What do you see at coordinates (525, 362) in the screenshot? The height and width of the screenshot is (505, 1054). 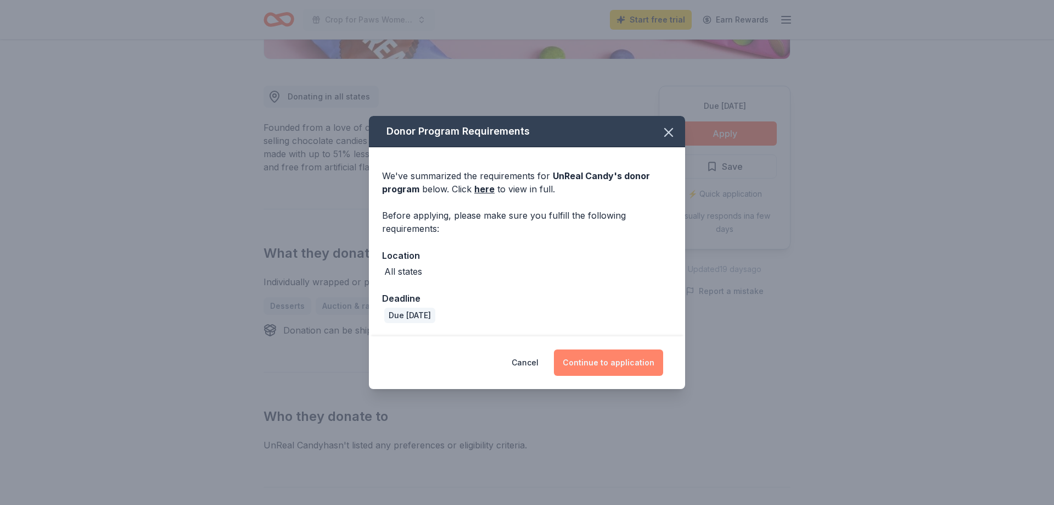 I see `button: Cancel` at bounding box center [525, 362].